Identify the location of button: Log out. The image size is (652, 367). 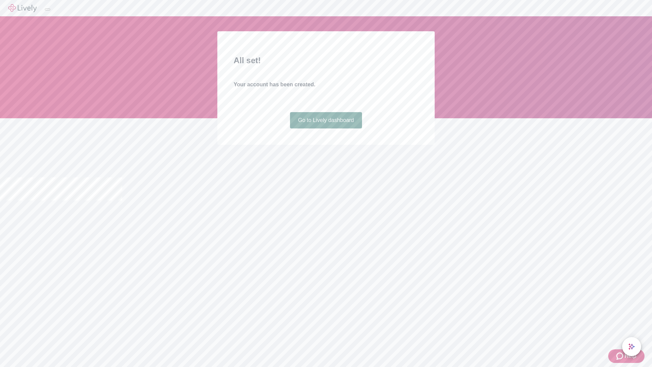
(48, 10).